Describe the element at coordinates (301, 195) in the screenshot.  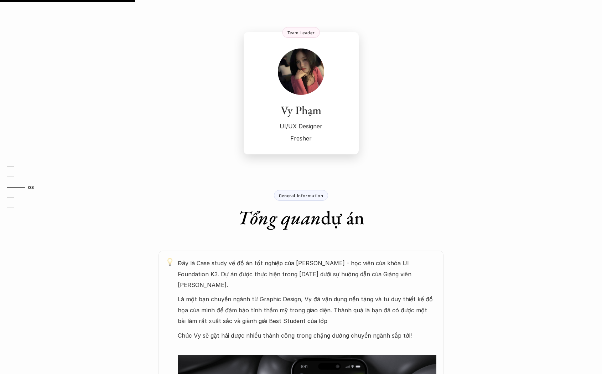
I see `p: General Information` at that location.